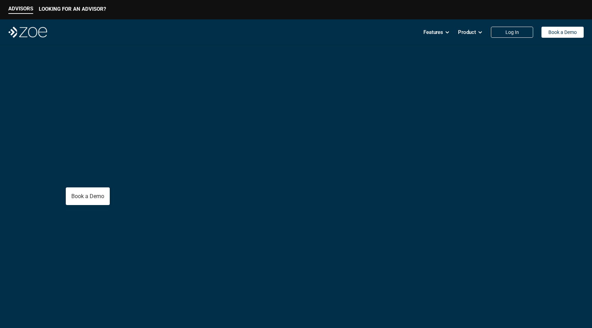 This screenshot has width=592, height=328. I want to click on p: Features, so click(433, 32).